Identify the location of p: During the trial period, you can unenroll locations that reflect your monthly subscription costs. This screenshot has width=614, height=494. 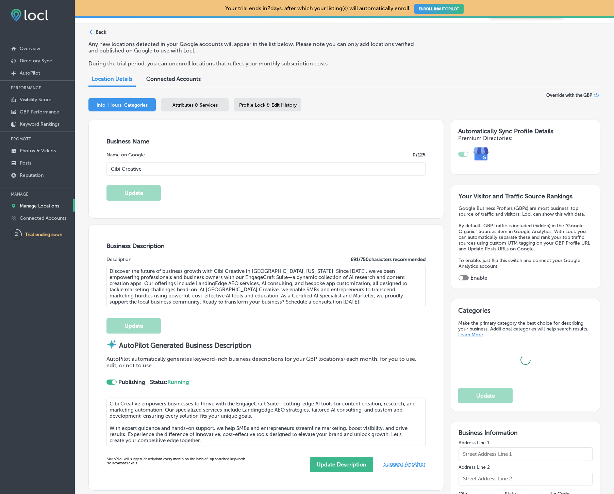
(255, 63).